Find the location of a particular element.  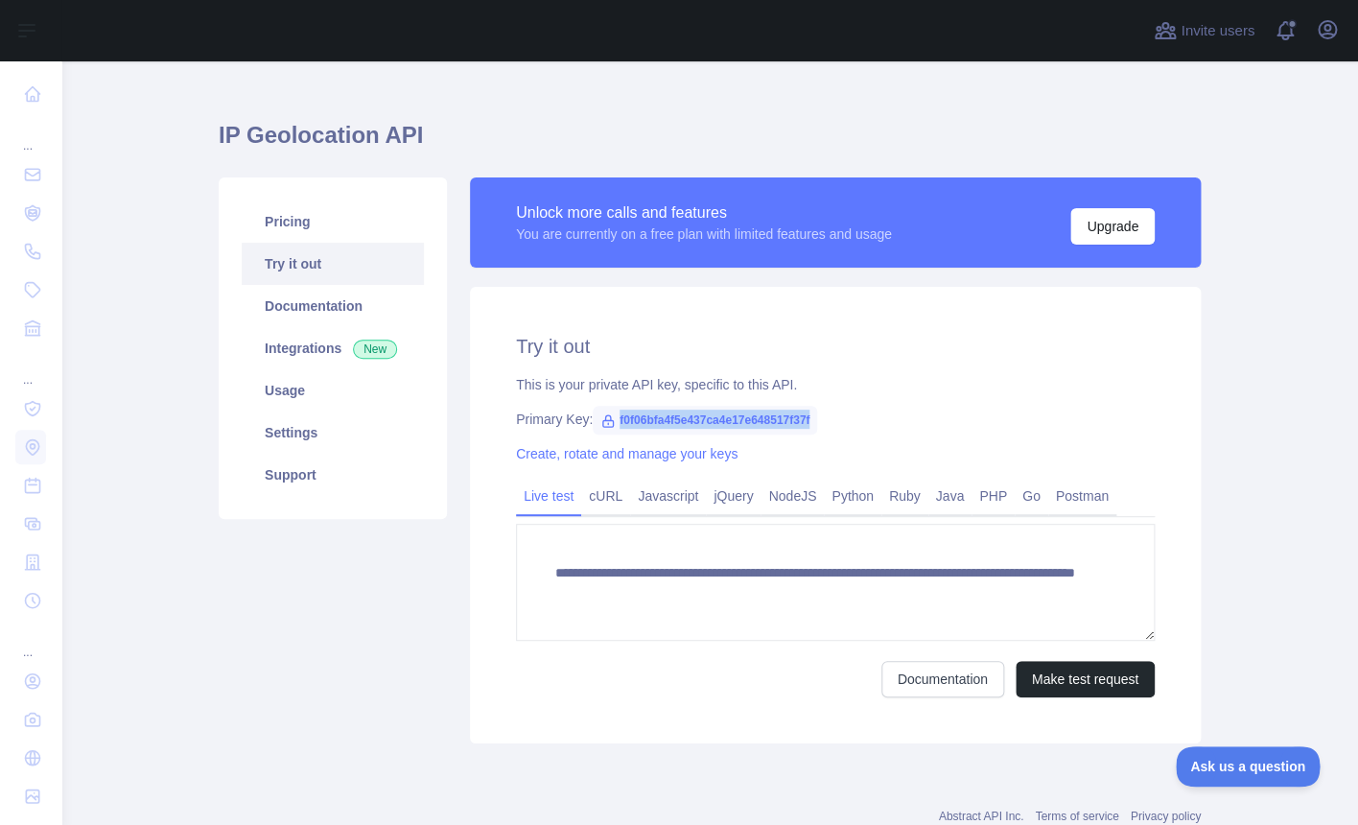

a: Live test is located at coordinates (549, 496).